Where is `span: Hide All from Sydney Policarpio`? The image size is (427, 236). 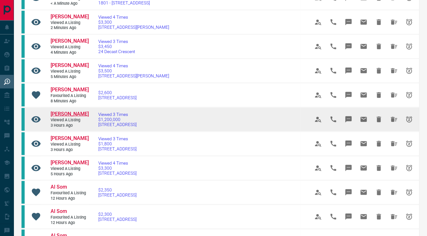
span: Hide All from Sydney Policarpio is located at coordinates (394, 144).